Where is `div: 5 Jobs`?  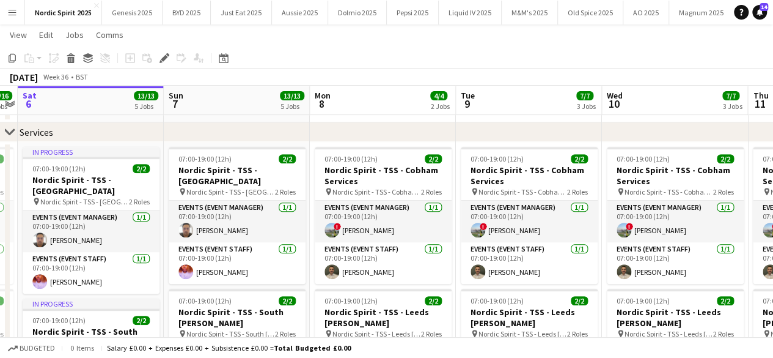 div: 5 Jobs is located at coordinates (146, 106).